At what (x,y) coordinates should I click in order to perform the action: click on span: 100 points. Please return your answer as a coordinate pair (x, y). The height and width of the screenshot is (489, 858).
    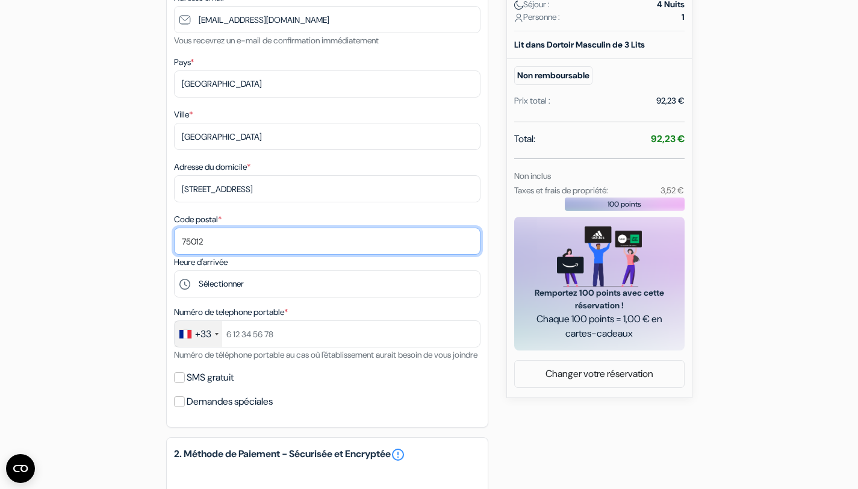
    Looking at the image, I should click on (624, 204).